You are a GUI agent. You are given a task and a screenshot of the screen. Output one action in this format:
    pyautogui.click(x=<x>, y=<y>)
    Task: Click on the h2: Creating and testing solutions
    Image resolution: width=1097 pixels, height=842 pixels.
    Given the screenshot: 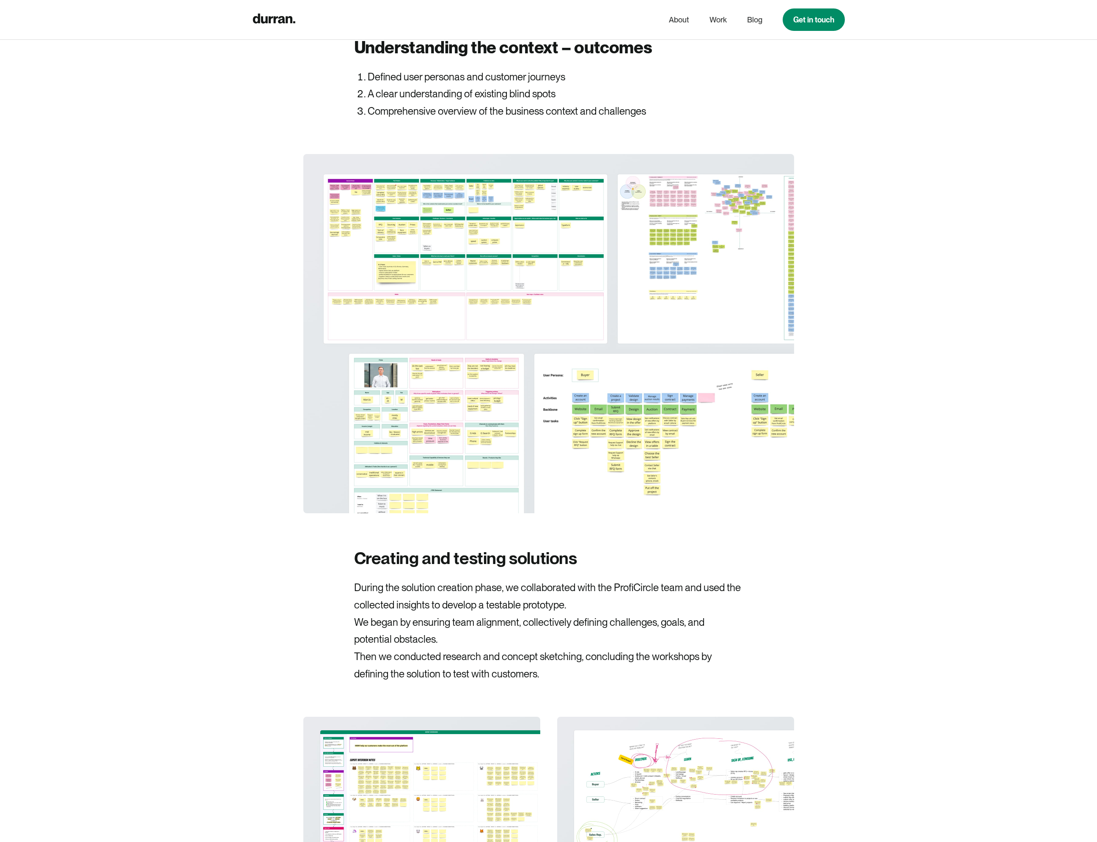 What is the action you would take?
    pyautogui.click(x=465, y=558)
    